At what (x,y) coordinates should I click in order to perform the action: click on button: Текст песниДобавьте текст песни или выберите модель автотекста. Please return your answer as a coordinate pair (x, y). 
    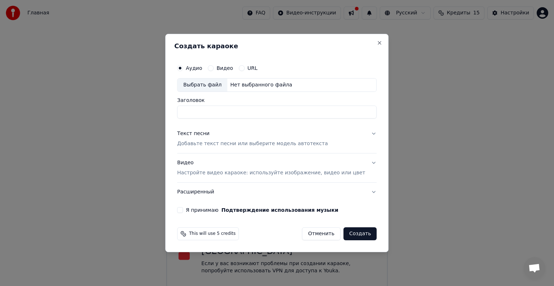
    Looking at the image, I should click on (277, 139).